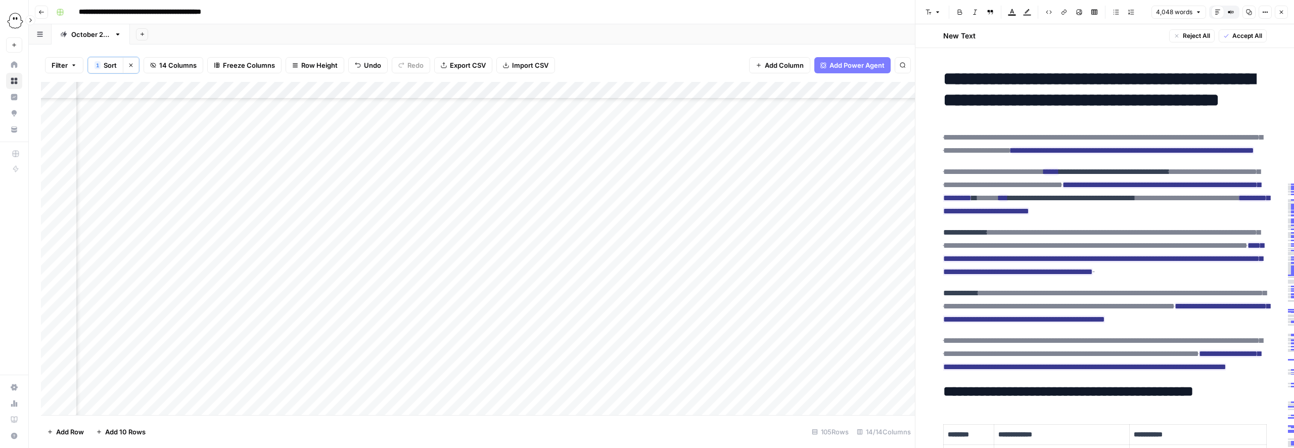 The image size is (1294, 448). What do you see at coordinates (411, 65) in the screenshot?
I see `button: Redo` at bounding box center [411, 65].